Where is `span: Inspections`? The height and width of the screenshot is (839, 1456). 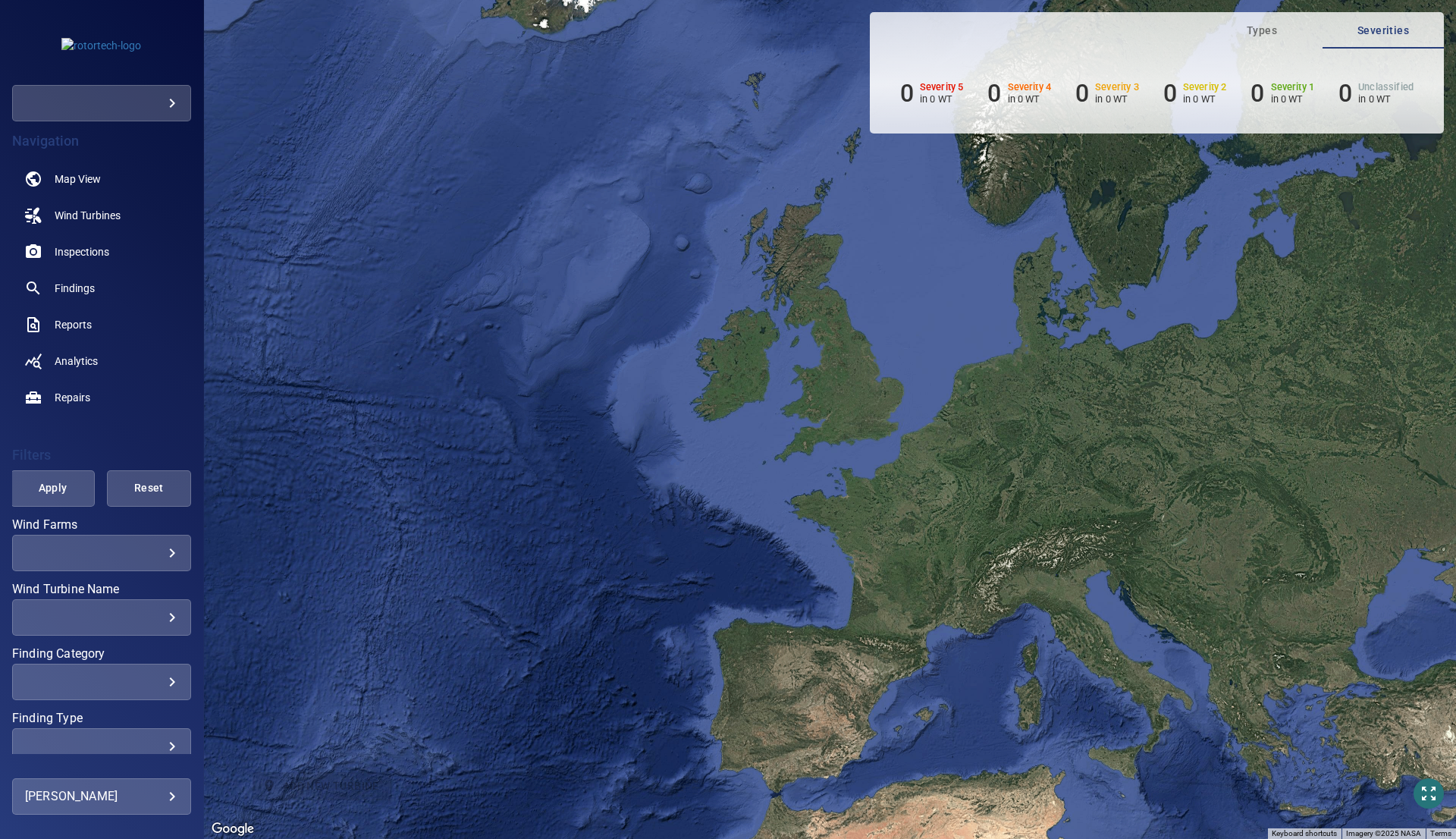 span: Inspections is located at coordinates (82, 251).